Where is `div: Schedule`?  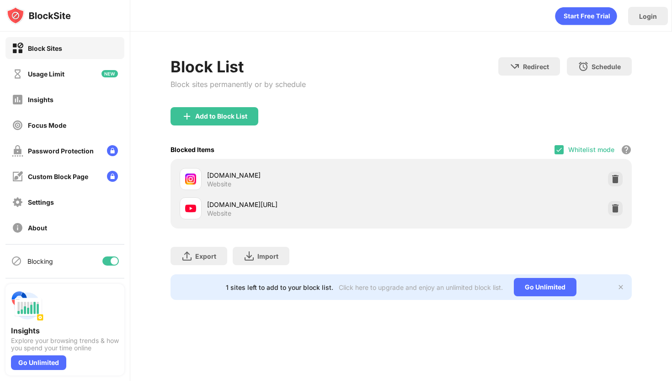
div: Schedule is located at coordinates (607, 66).